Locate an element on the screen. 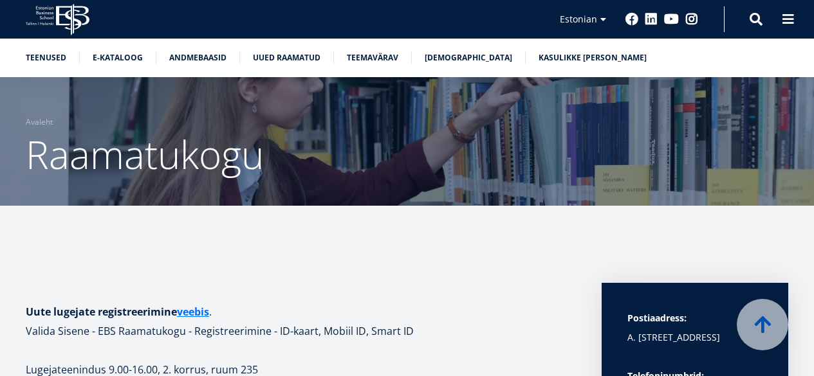  a: Linkedin is located at coordinates (651, 19).